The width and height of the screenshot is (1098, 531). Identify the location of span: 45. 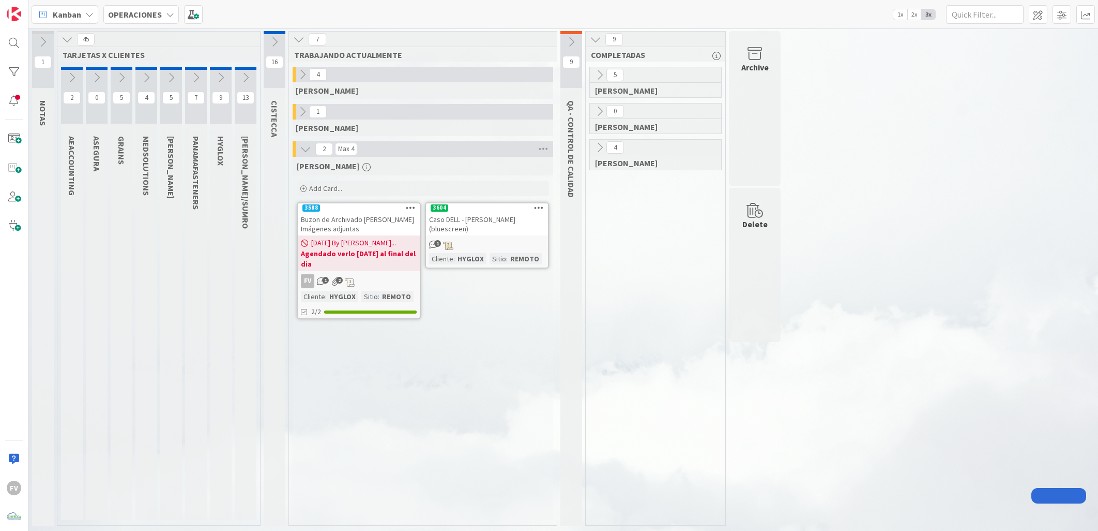
(86, 39).